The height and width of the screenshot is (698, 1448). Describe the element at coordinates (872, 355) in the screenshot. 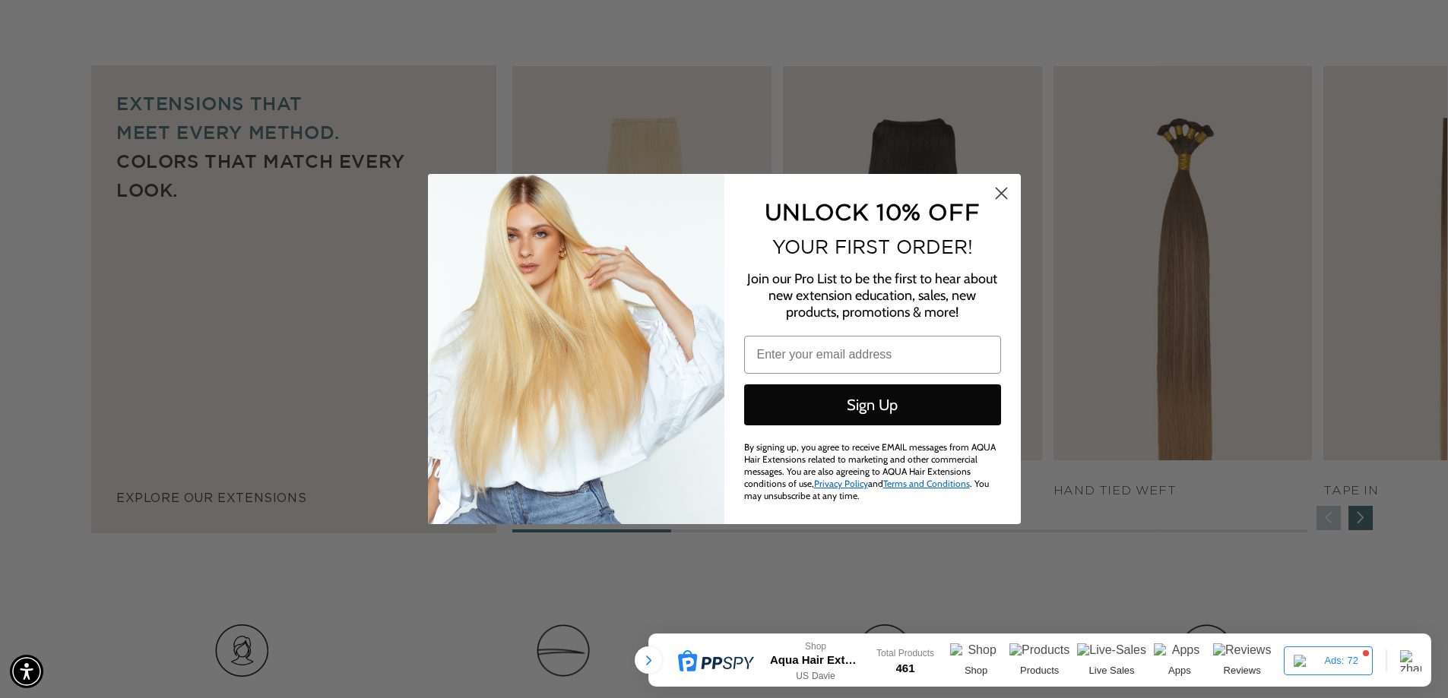

I see `input: Enter your email address` at that location.